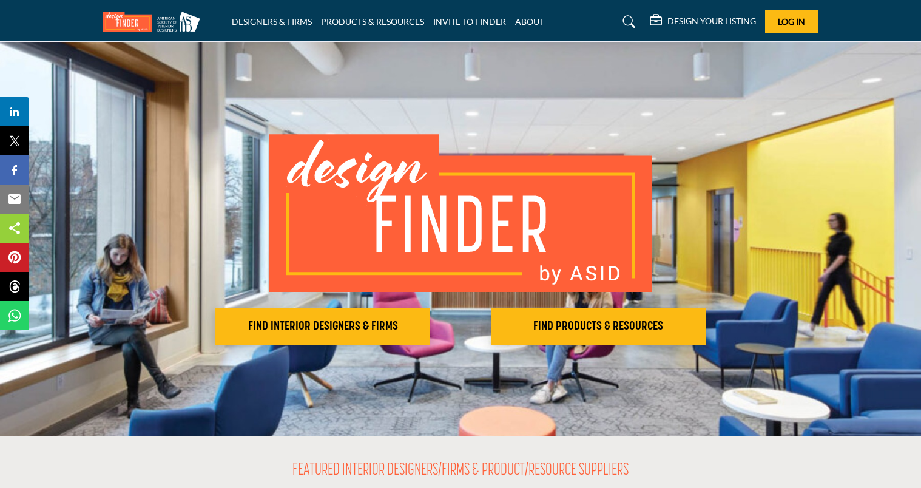  I want to click on img: Site Logo, so click(155, 21).